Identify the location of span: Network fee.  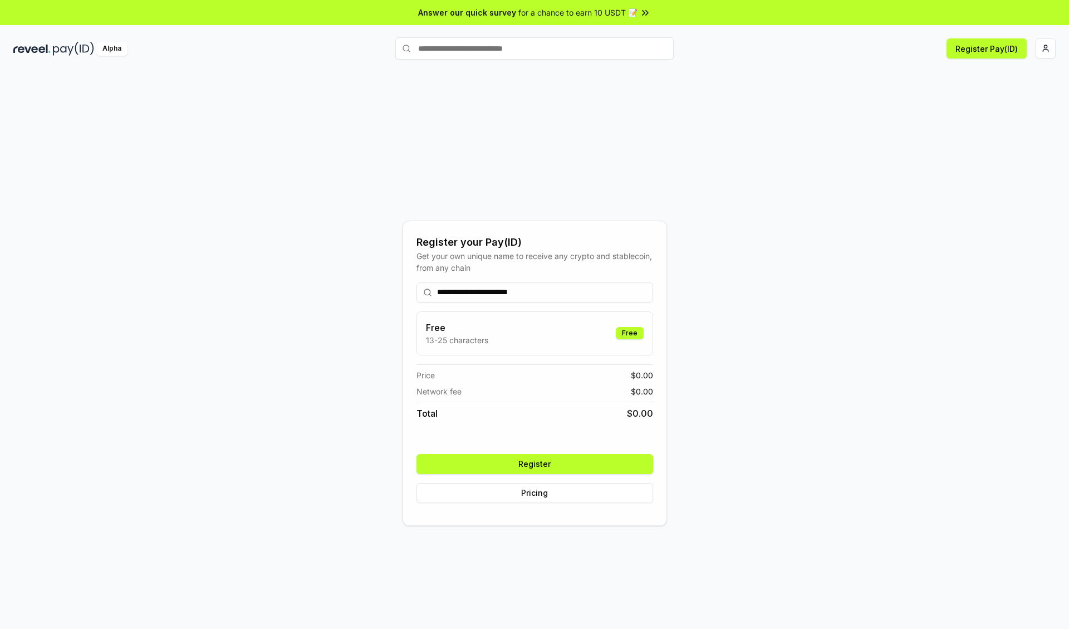
(439, 391).